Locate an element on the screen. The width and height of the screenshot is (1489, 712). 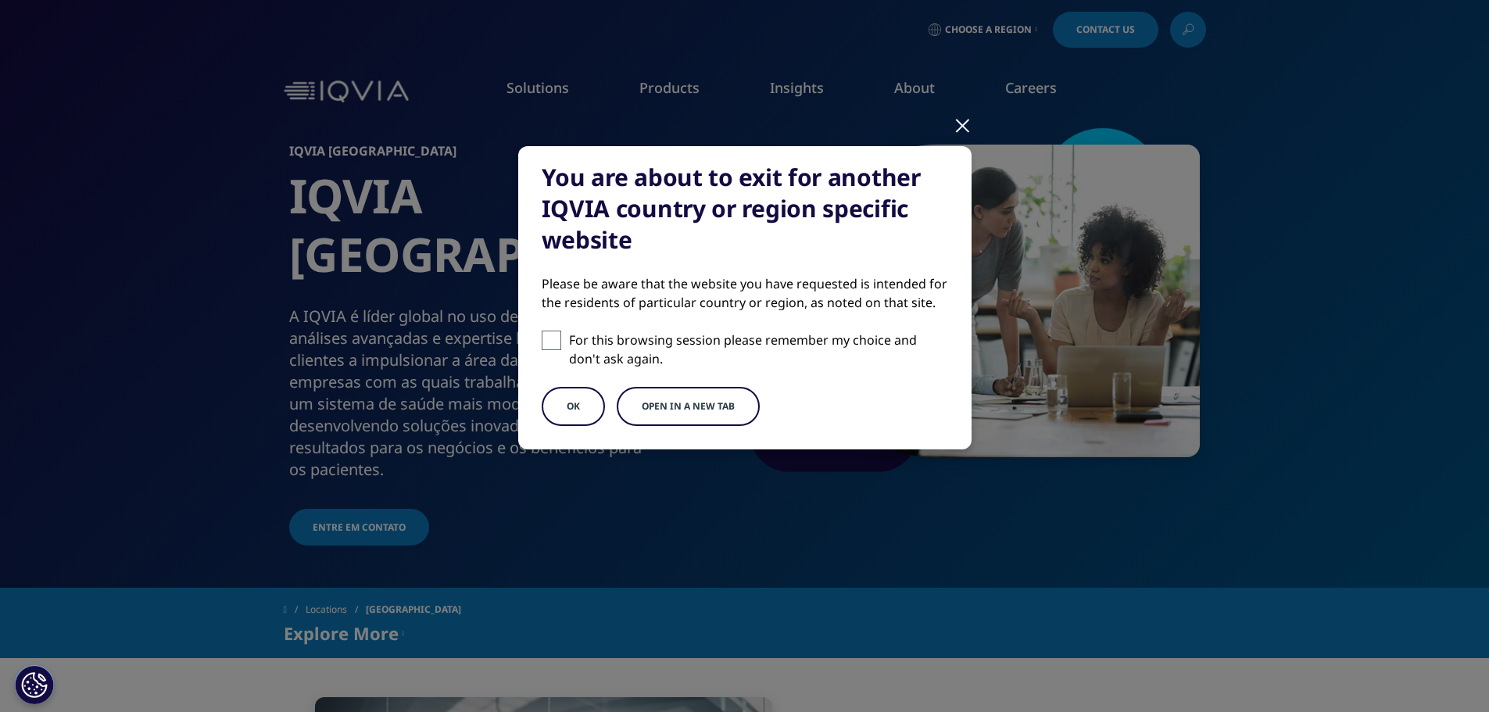
button: Definições de cookies is located at coordinates (34, 685).